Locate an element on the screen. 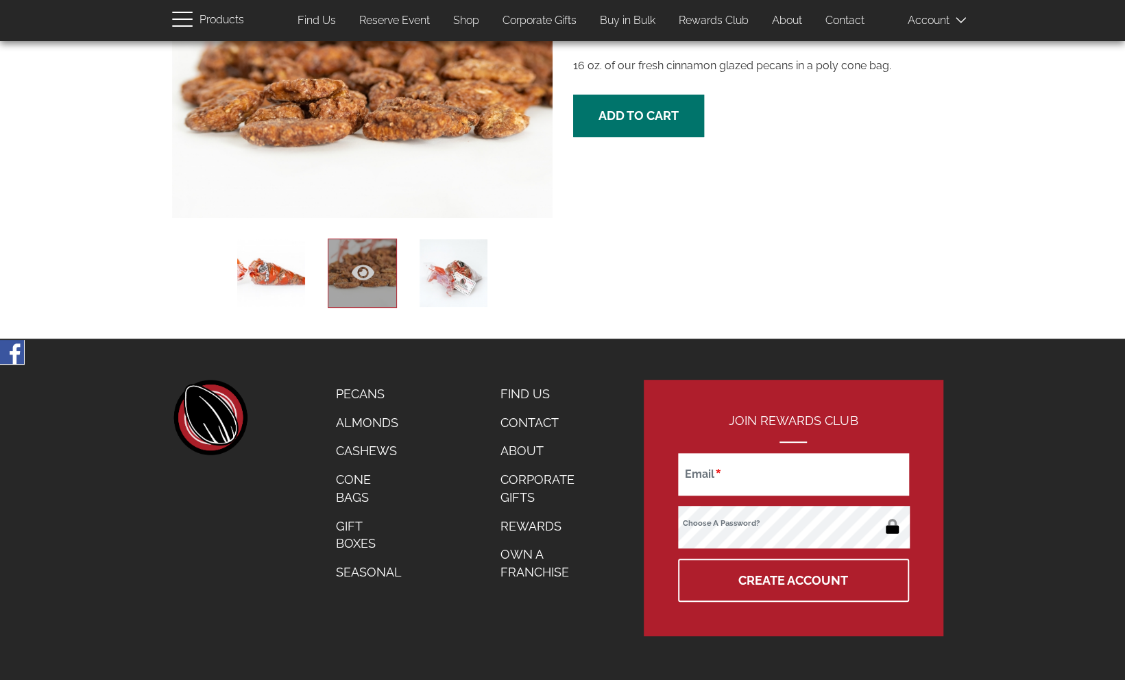 This screenshot has height=680, width=1125. button: Create Account is located at coordinates (793, 580).